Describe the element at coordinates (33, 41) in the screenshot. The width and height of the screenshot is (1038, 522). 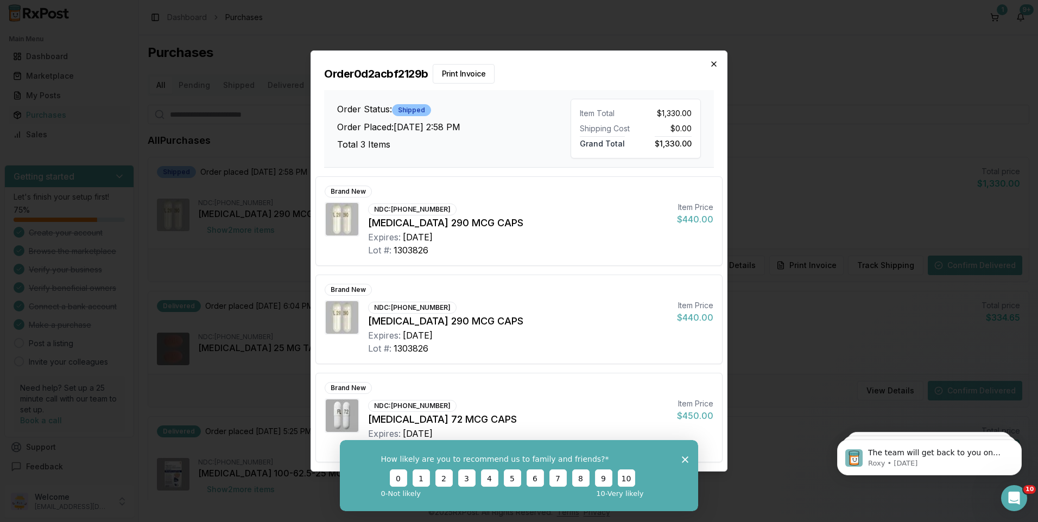
I see `img: Profile image for Roxy` at that location.